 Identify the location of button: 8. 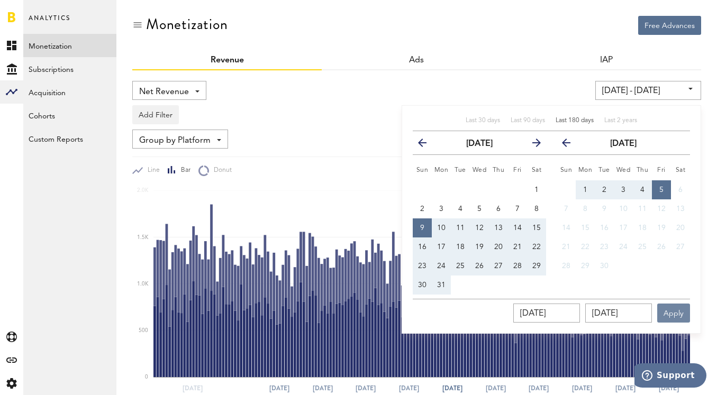
(585, 209).